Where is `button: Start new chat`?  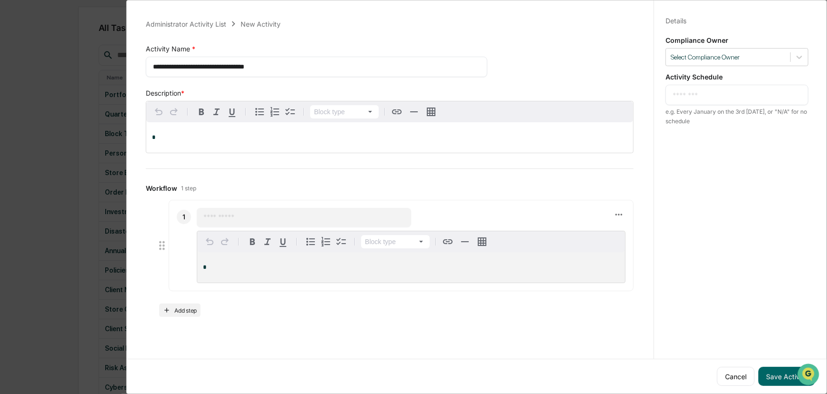
button: Start new chat is located at coordinates (168, 81).